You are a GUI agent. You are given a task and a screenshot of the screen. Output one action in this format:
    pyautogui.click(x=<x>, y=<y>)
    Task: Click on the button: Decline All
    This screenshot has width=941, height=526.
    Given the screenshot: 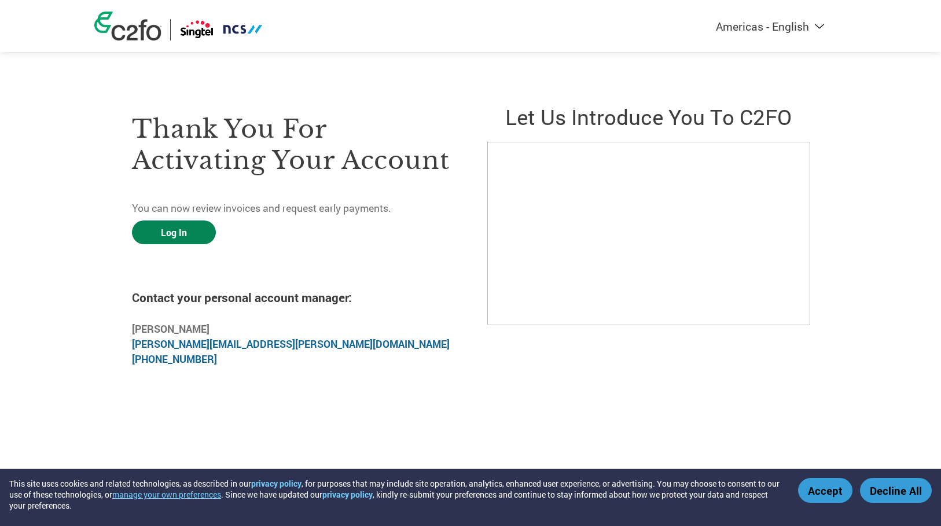 What is the action you would take?
    pyautogui.click(x=896, y=490)
    